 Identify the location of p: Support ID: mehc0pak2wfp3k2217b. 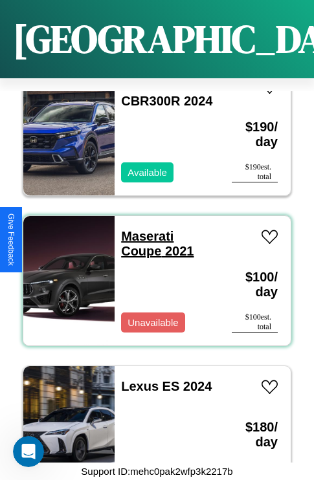
(157, 471).